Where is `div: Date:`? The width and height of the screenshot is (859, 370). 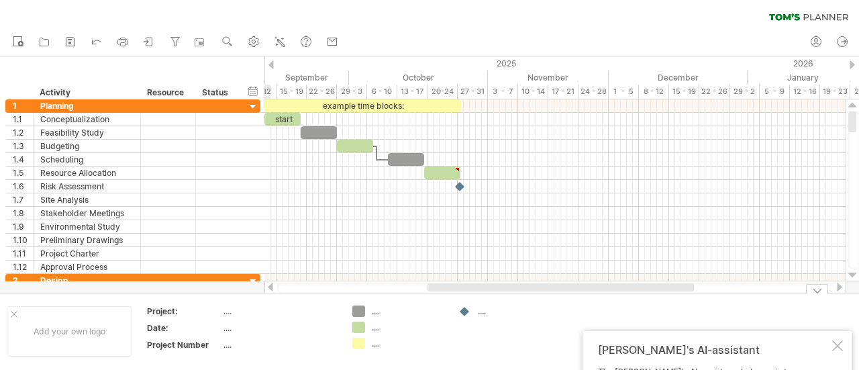 div: Date: is located at coordinates (184, 327).